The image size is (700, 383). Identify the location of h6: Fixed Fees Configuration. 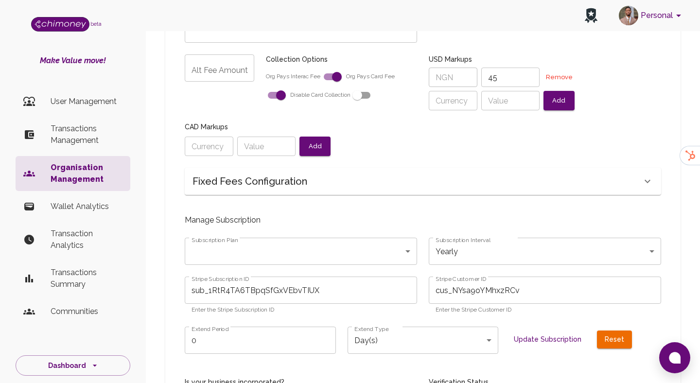
(250, 181).